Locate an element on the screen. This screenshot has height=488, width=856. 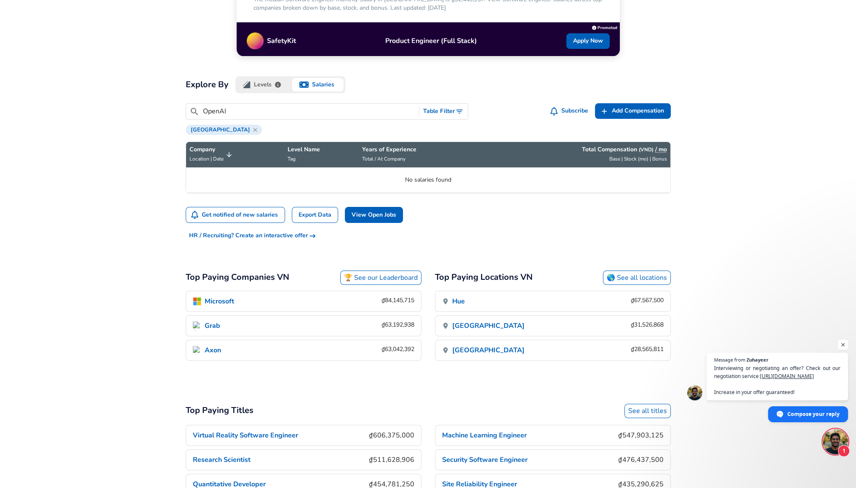
div: ₫67,567,500 is located at coordinates (647, 301).